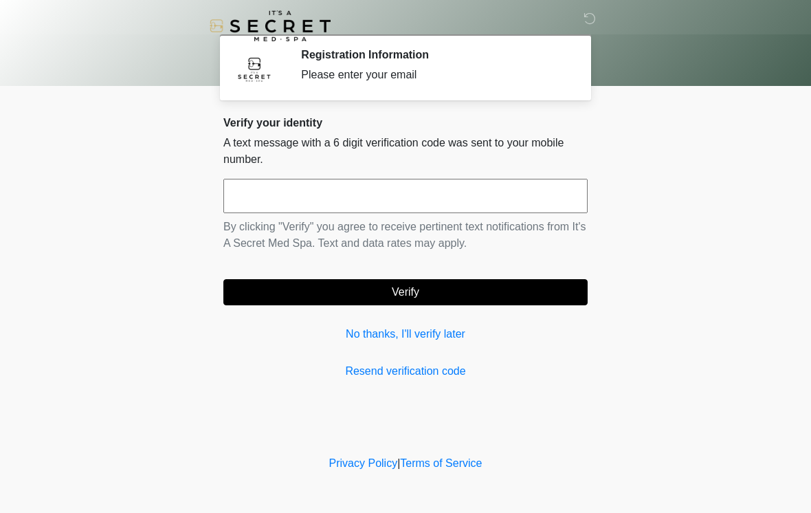 This screenshot has width=811, height=513. I want to click on h2: Verify your identity, so click(405, 122).